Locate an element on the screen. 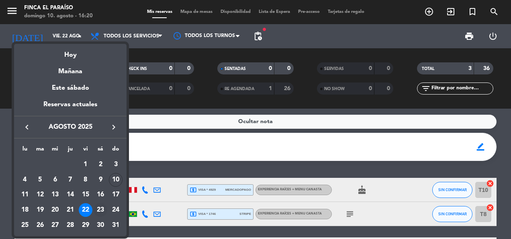 The image size is (511, 239). div: 28 is located at coordinates (70, 225).